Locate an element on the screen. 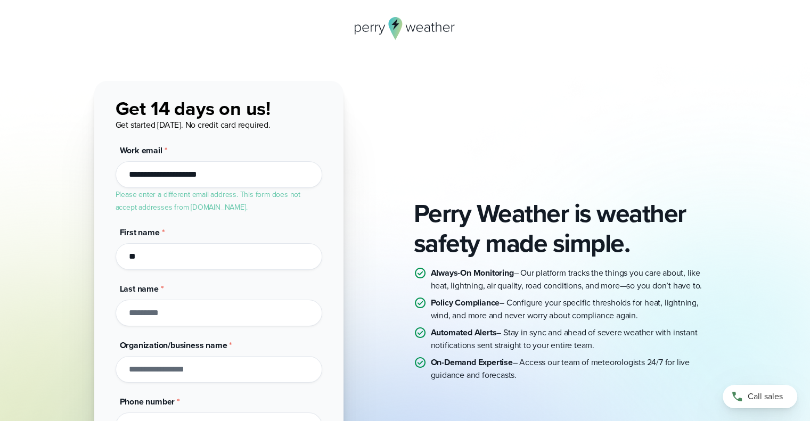 The image size is (810, 421). span: Last name is located at coordinates (139, 289).